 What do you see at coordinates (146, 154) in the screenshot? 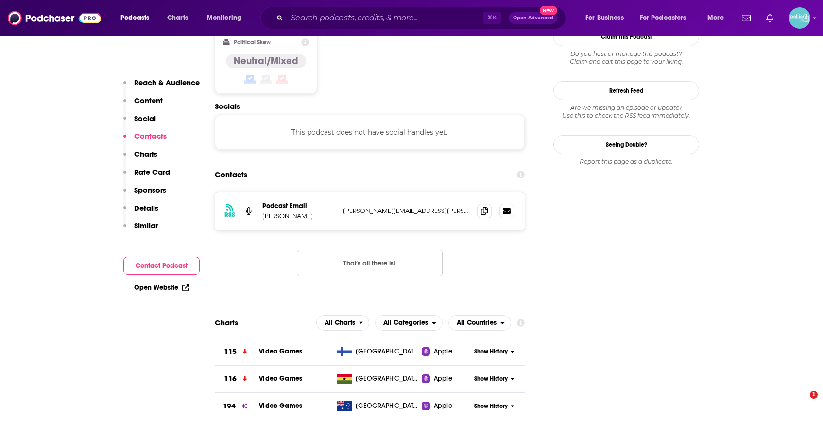
I see `p: Charts` at bounding box center [146, 154].